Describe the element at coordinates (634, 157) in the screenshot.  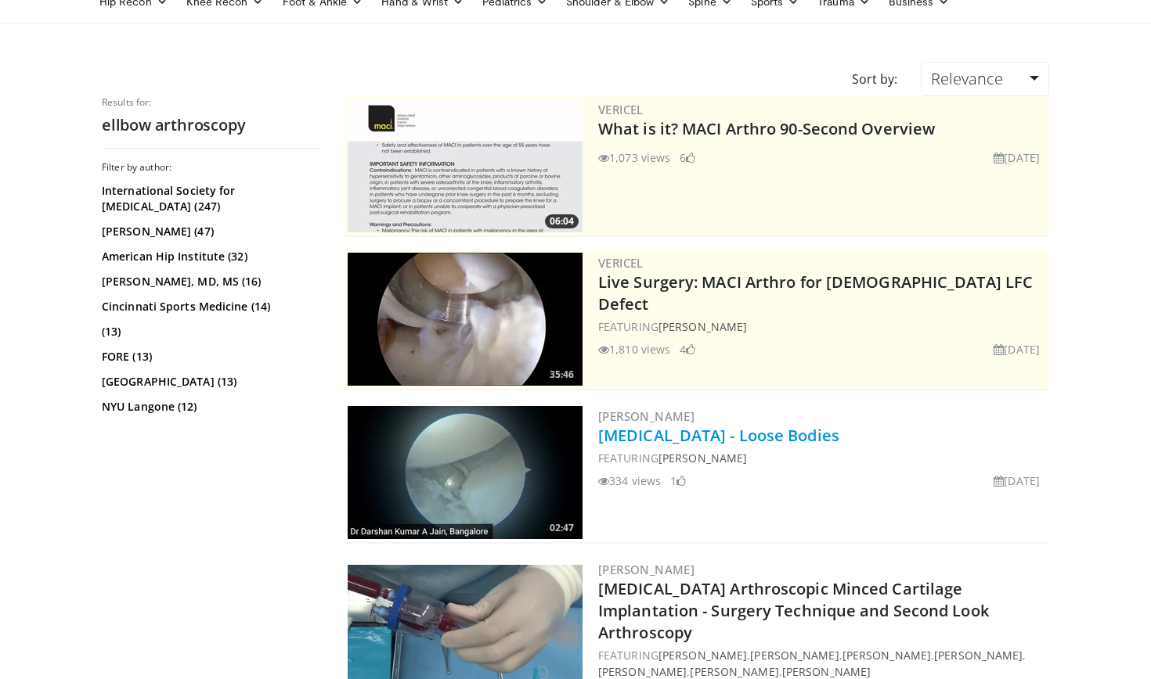
I see `li: 1,073 views` at that location.